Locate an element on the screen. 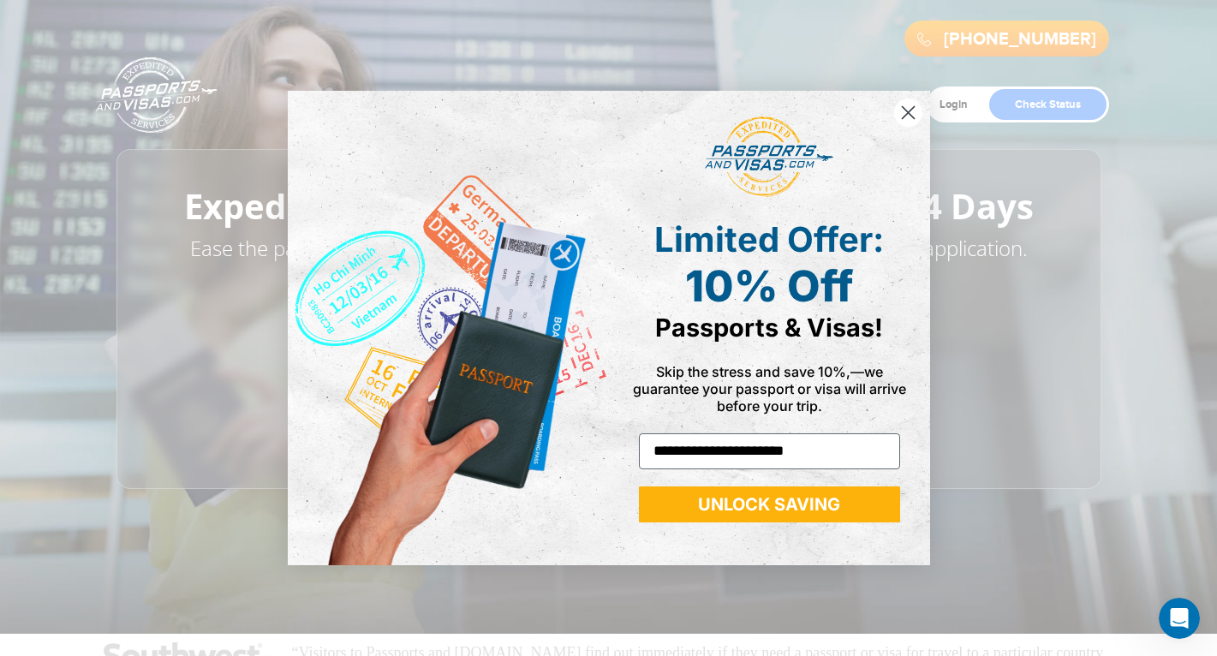  span: 10% Off is located at coordinates (769, 286).